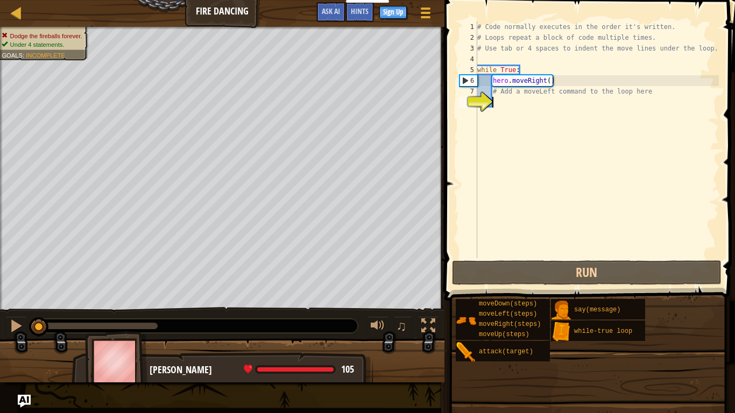 Image resolution: width=735 pixels, height=413 pixels. Describe the element at coordinates (603, 331) in the screenshot. I see `span: while-true loop` at that location.